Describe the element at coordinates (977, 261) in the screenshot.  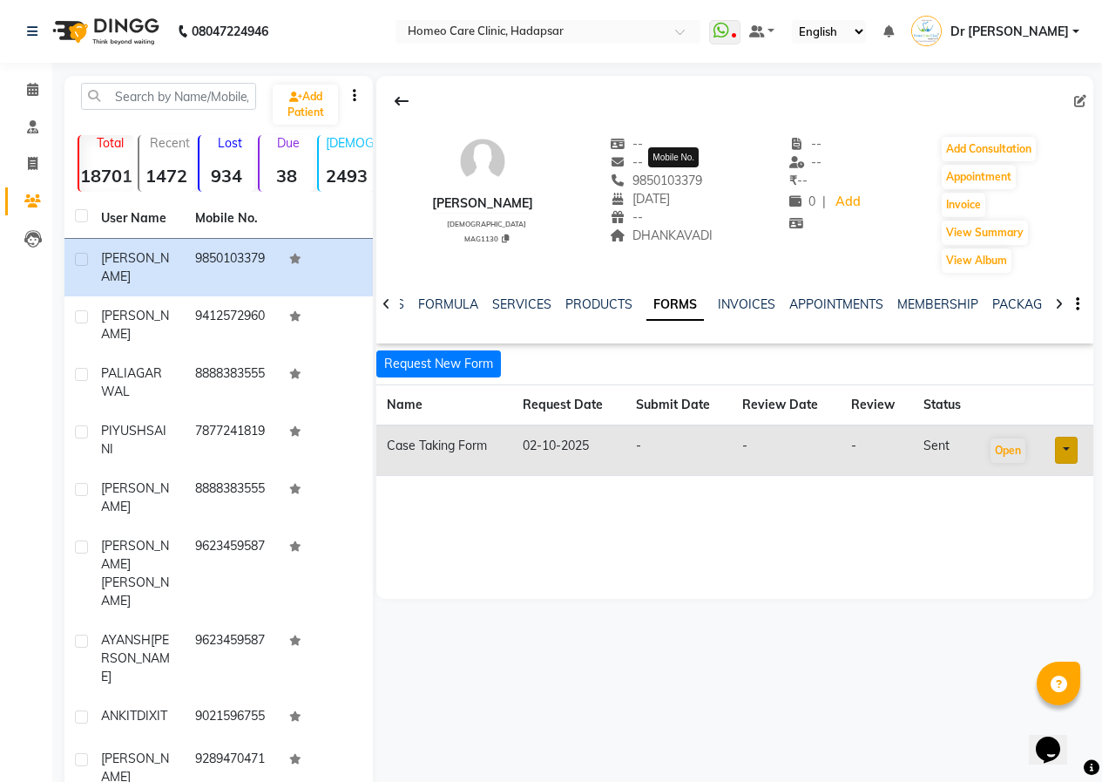
I see `button: View Album` at that location.